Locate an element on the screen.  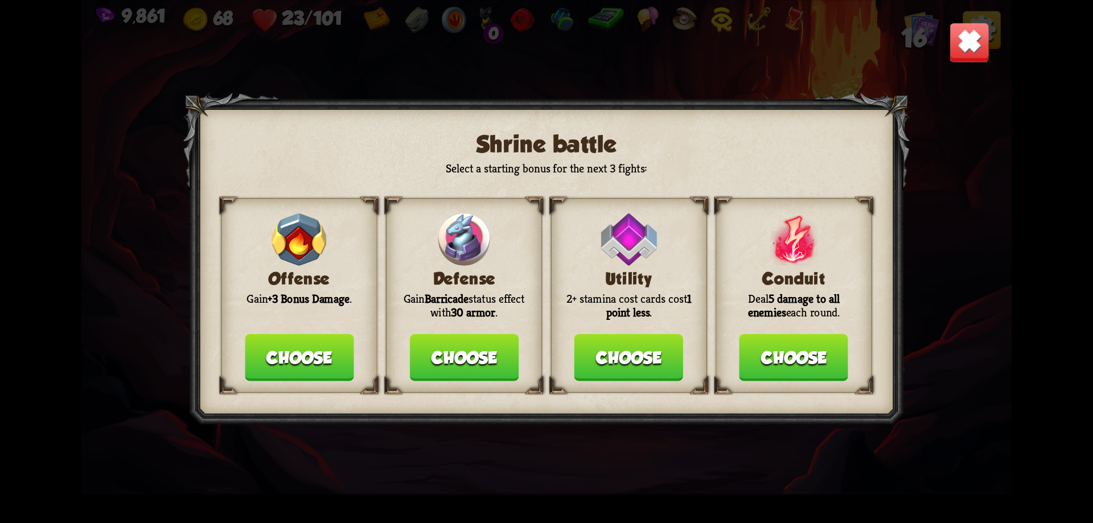
p: Select a starting bonus for the next 3 fights: is located at coordinates (546, 168).